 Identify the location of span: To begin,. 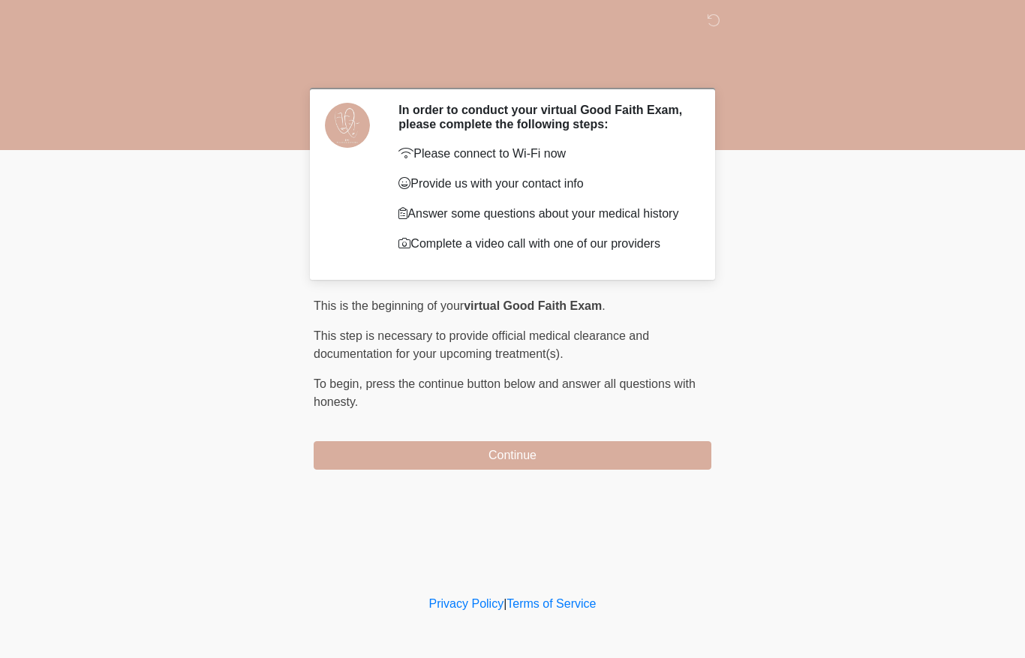
(339, 383).